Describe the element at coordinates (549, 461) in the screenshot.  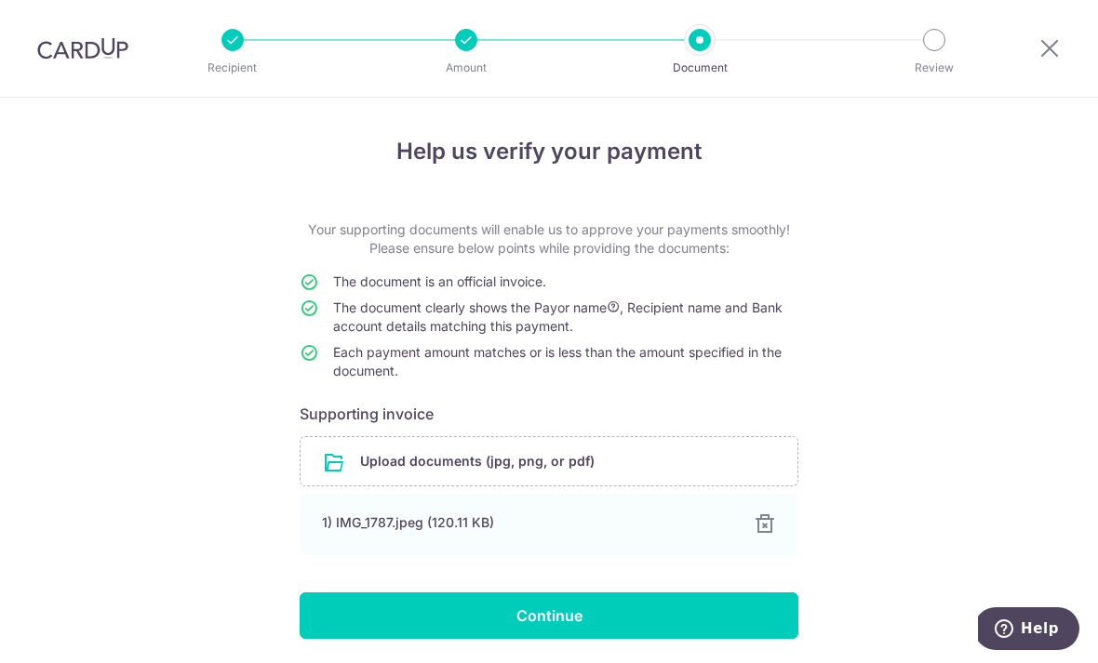
I see `div: Upload documents (jpg, png, or pdf)` at that location.